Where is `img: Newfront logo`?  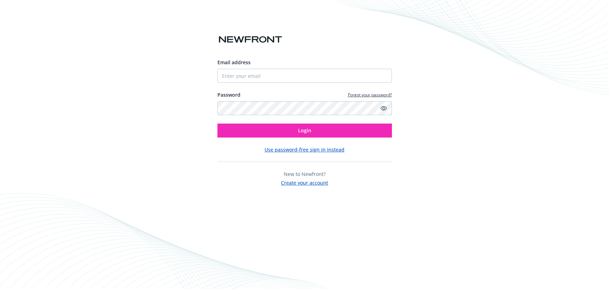 img: Newfront logo is located at coordinates (250, 39).